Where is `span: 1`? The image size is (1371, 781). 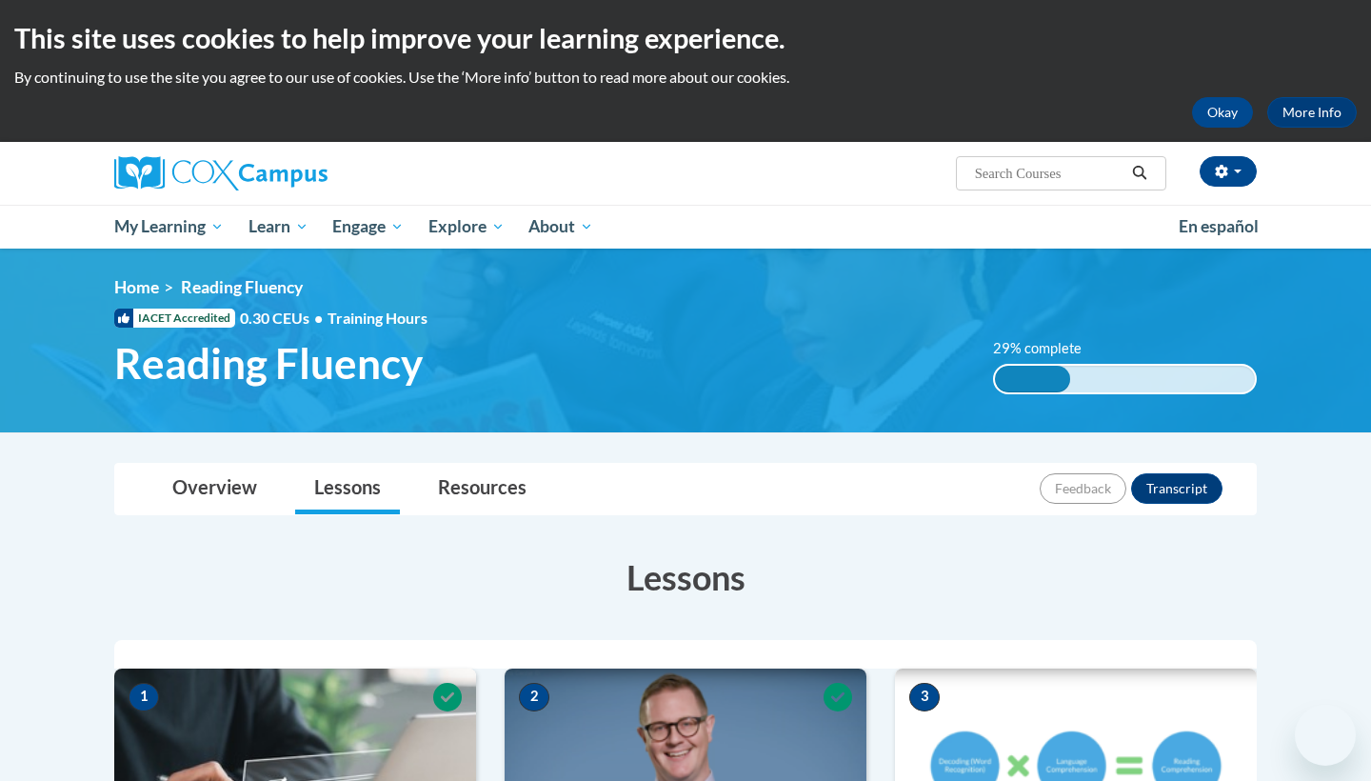
span: 1 is located at coordinates (144, 697).